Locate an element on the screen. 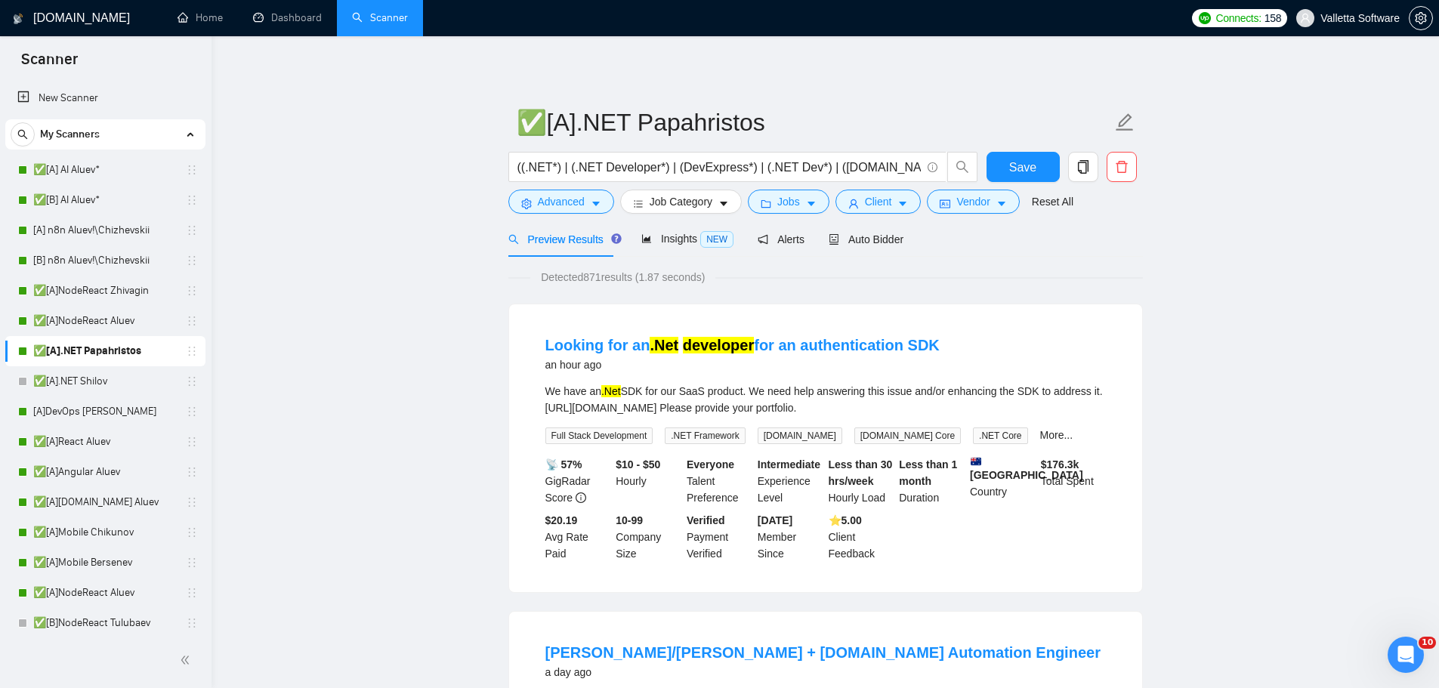 This screenshot has width=1439, height=688. input: Search Freelance Jobs... is located at coordinates (719, 167).